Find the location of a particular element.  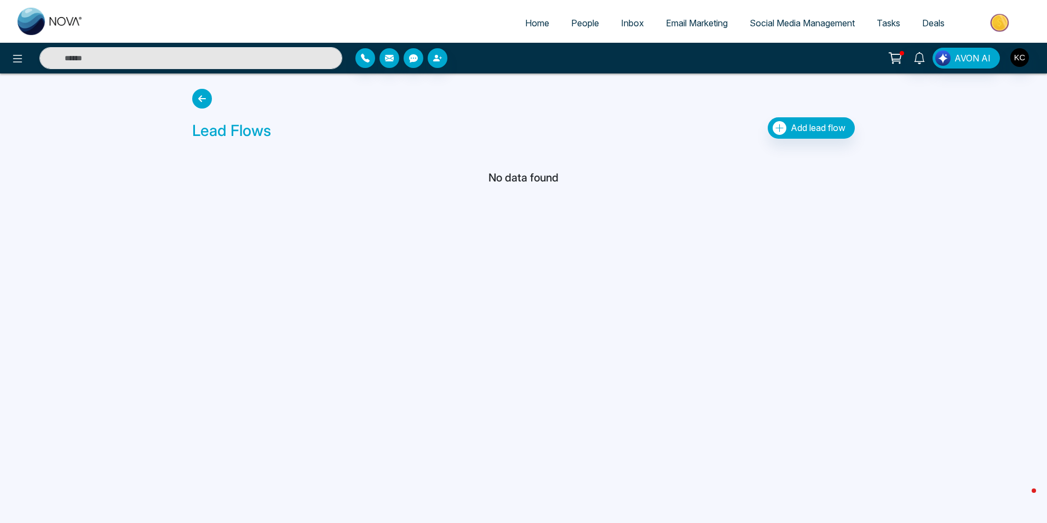

img: Lead Flow is located at coordinates (943, 58).